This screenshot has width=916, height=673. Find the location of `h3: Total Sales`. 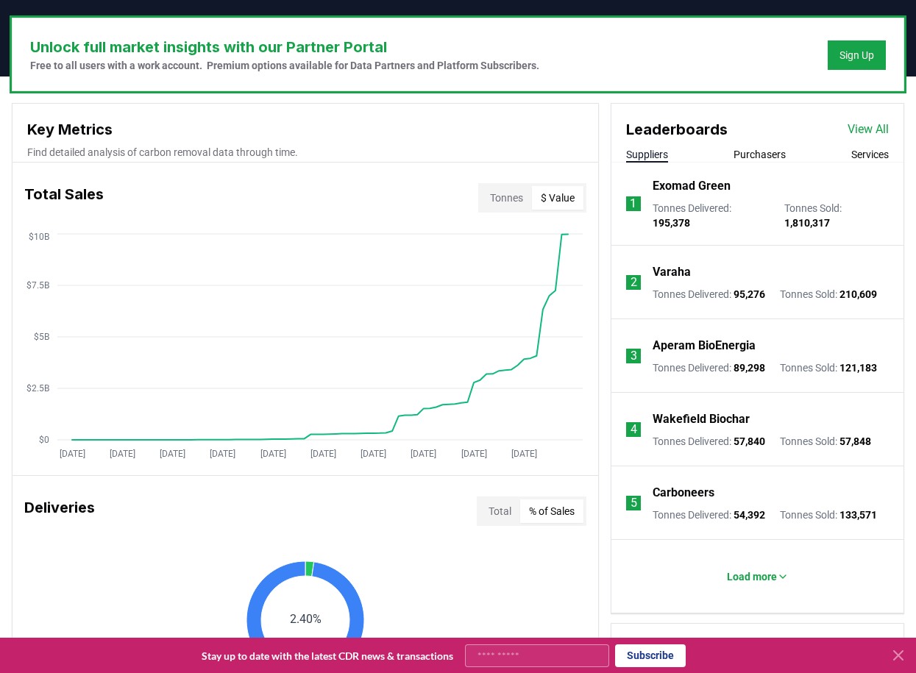

h3: Total Sales is located at coordinates (64, 198).